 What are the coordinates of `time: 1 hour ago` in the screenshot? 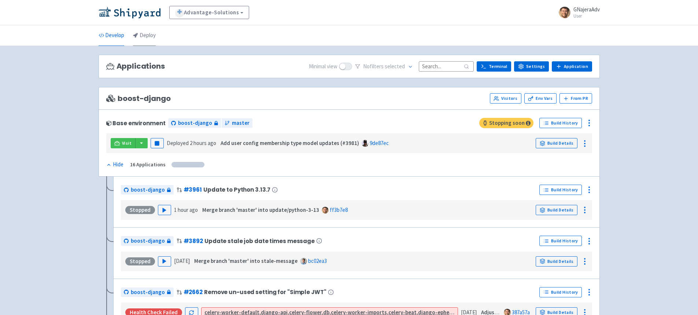 It's located at (186, 209).